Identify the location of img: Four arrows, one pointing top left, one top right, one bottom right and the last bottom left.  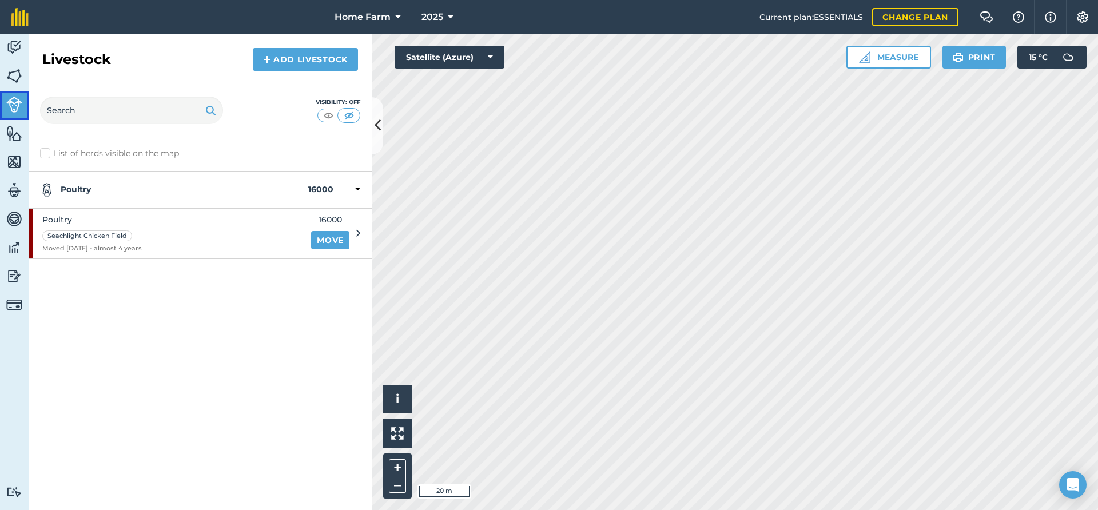
(397, 433).